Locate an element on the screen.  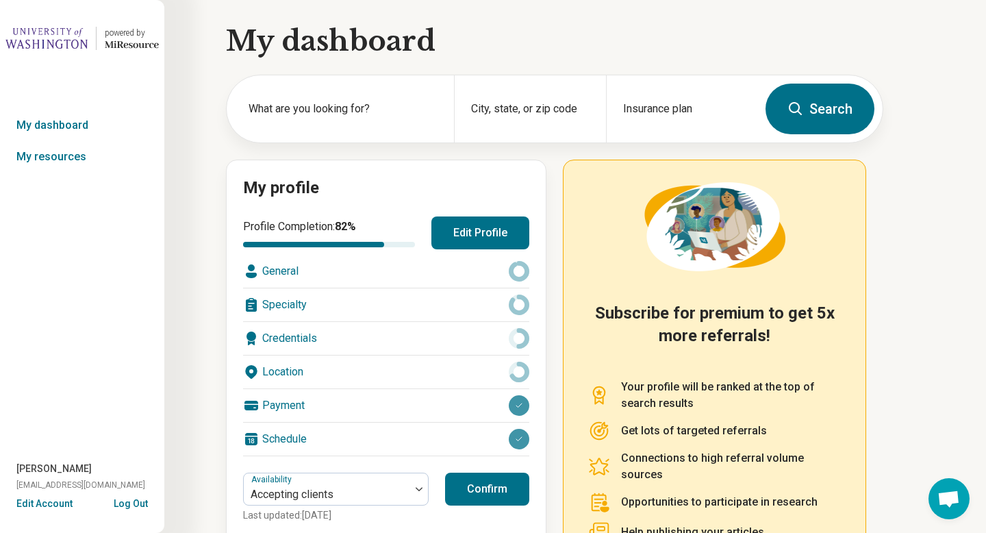
button: Edit Profile is located at coordinates (480, 233).